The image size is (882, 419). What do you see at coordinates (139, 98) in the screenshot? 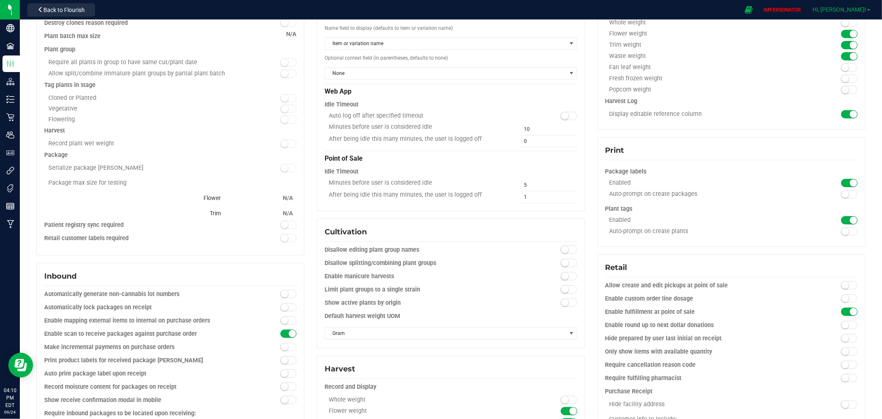
I see `div: Cloned or Planted` at bounding box center [139, 98].